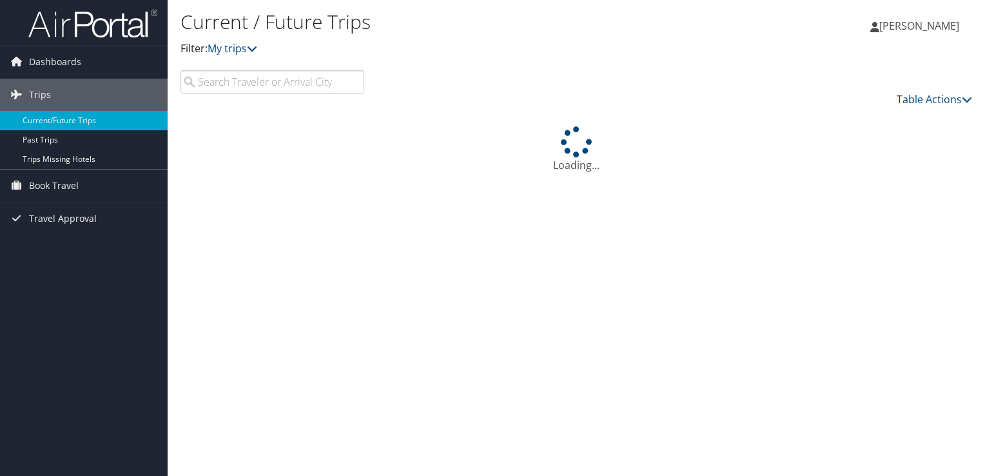 The image size is (985, 476). Describe the element at coordinates (577, 150) in the screenshot. I see `div: Loading...` at that location.